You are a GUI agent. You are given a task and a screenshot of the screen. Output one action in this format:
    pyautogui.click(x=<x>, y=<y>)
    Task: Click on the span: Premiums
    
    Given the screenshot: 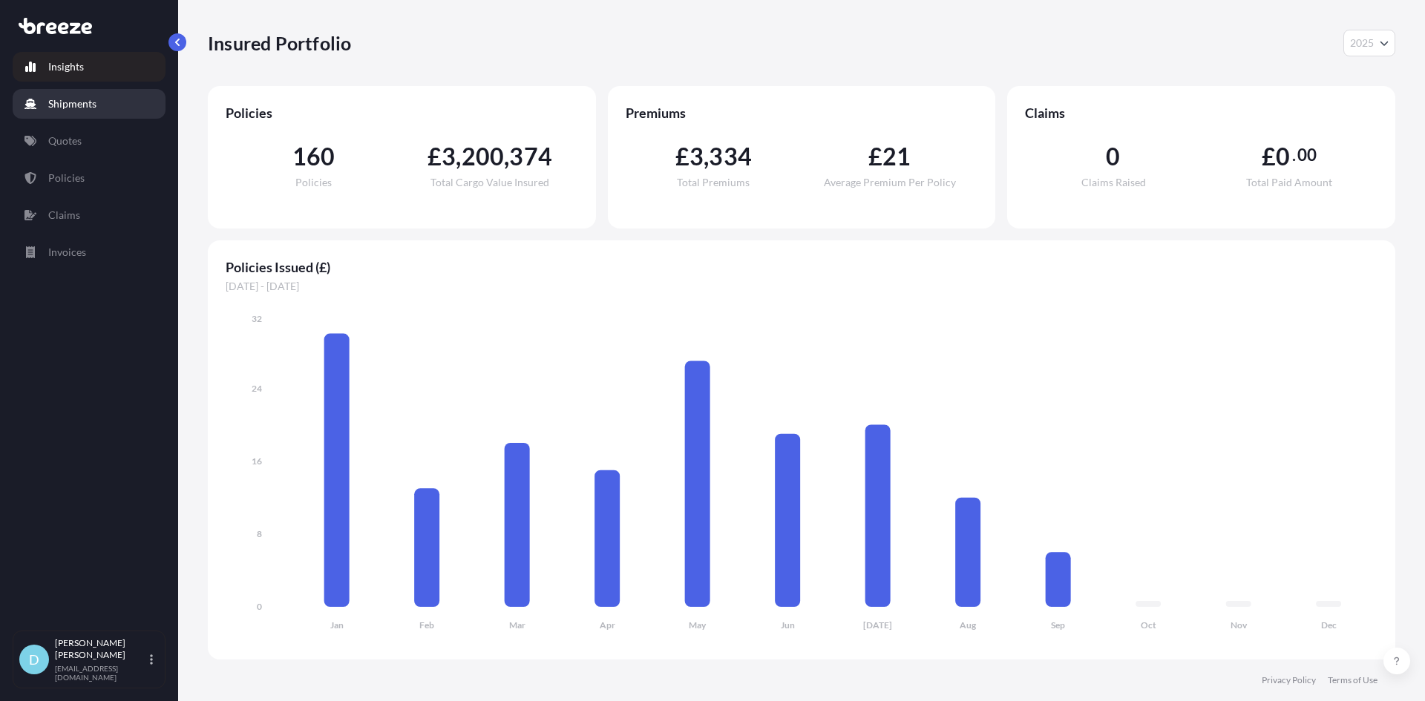 What is the action you would take?
    pyautogui.click(x=801, y=113)
    